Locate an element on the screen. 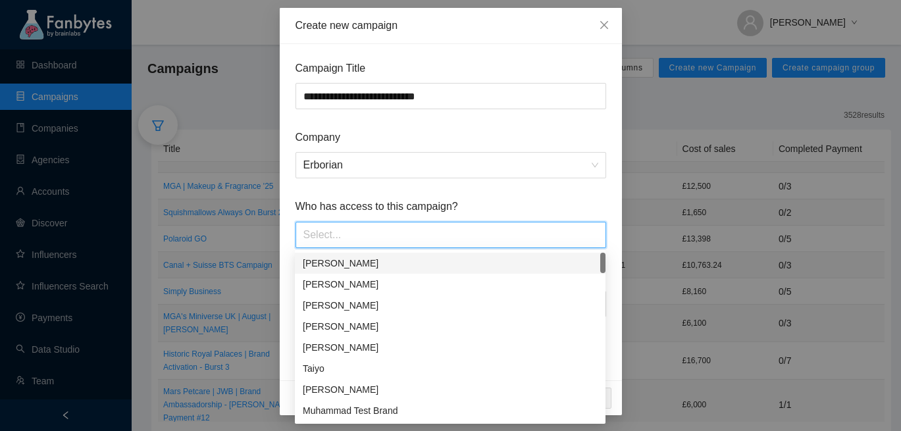 The image size is (901, 431). span: Who has access to this campaign? is located at coordinates (451, 206).